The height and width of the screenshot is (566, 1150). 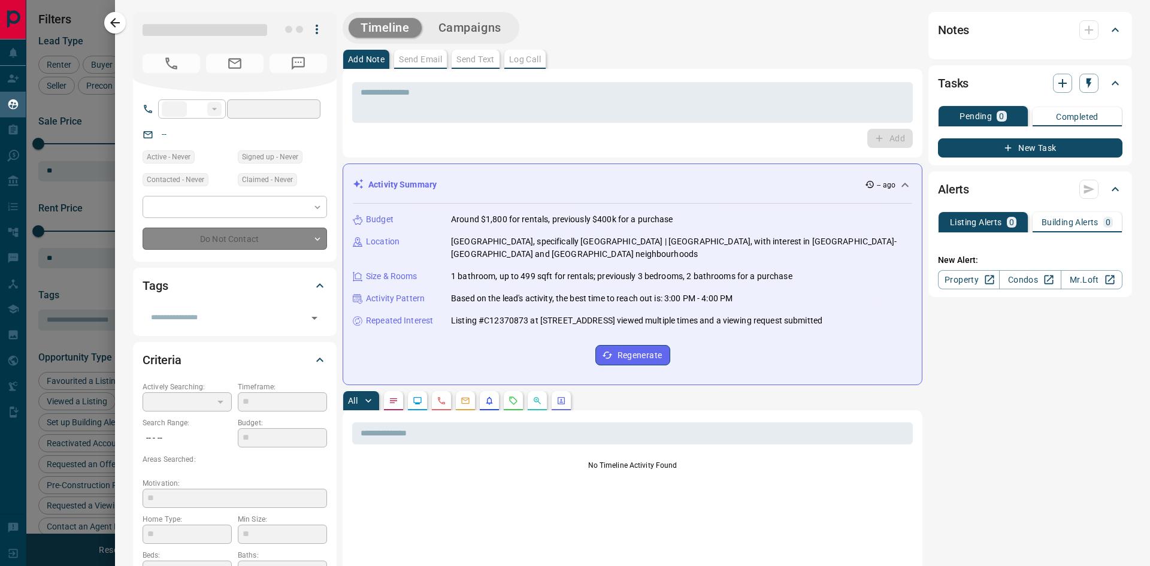 What do you see at coordinates (513, 401) in the screenshot?
I see `svg: Requests` at bounding box center [513, 401].